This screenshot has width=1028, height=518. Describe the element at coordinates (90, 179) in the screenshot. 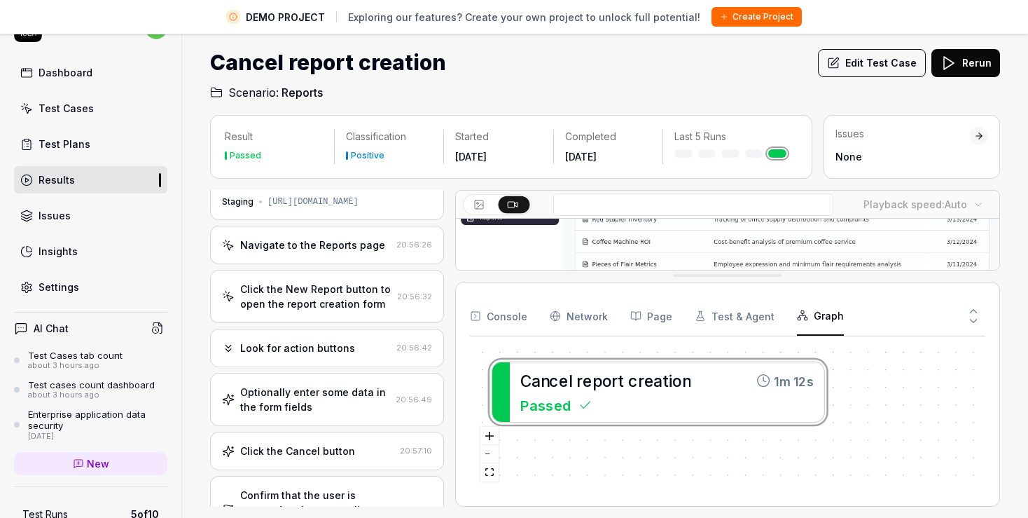

I see `a: Results` at that location.